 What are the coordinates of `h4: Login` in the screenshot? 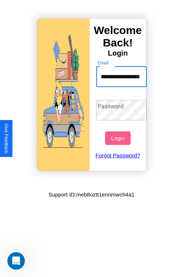 It's located at (118, 53).